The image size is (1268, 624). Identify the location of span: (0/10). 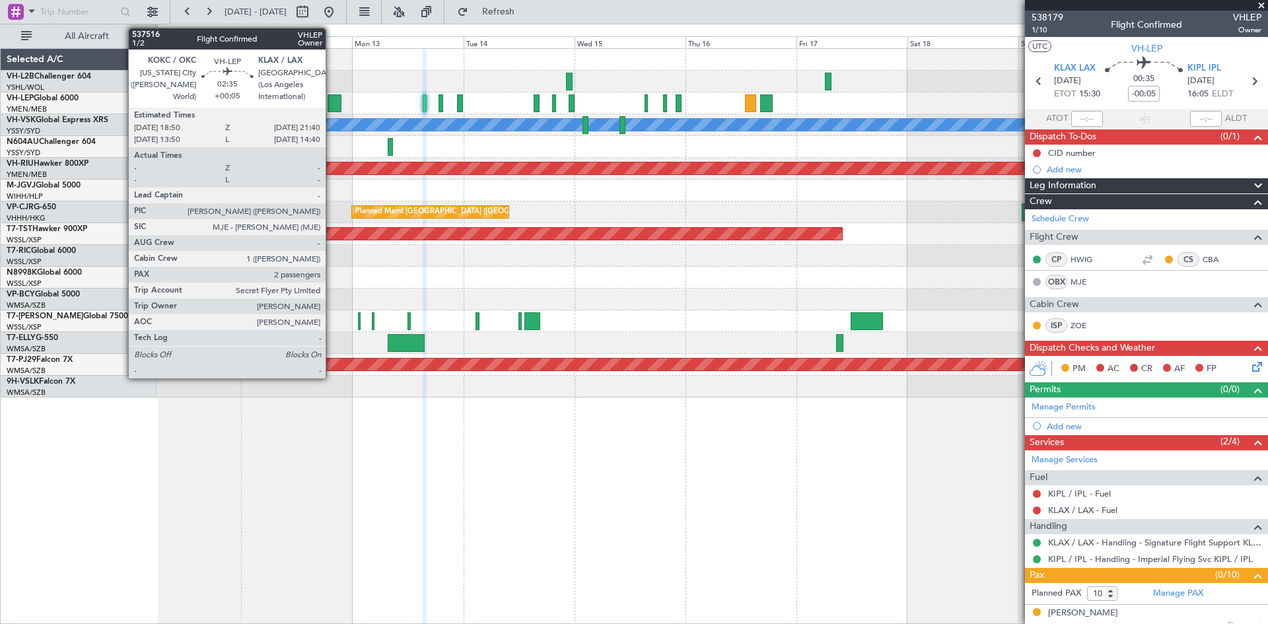
(1227, 574).